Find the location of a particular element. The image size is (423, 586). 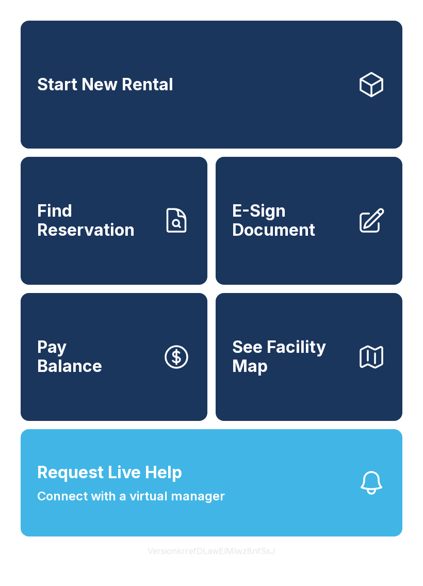

a: Start New Rental is located at coordinates (211, 85).